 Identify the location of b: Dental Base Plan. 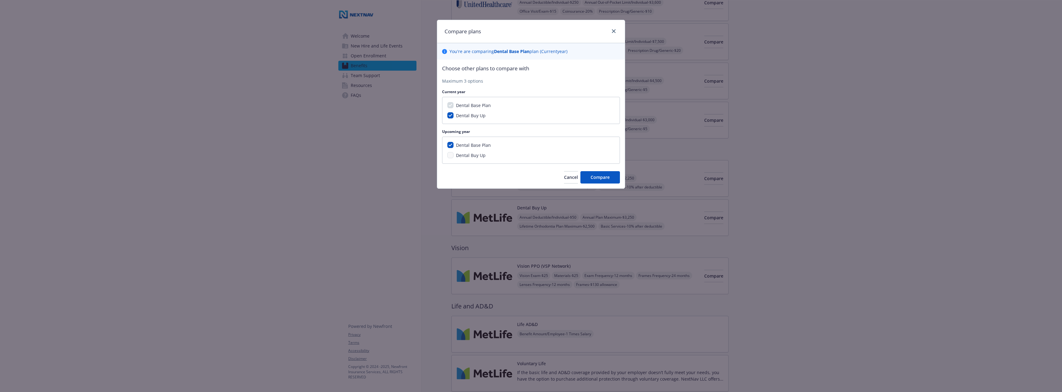
(511, 51).